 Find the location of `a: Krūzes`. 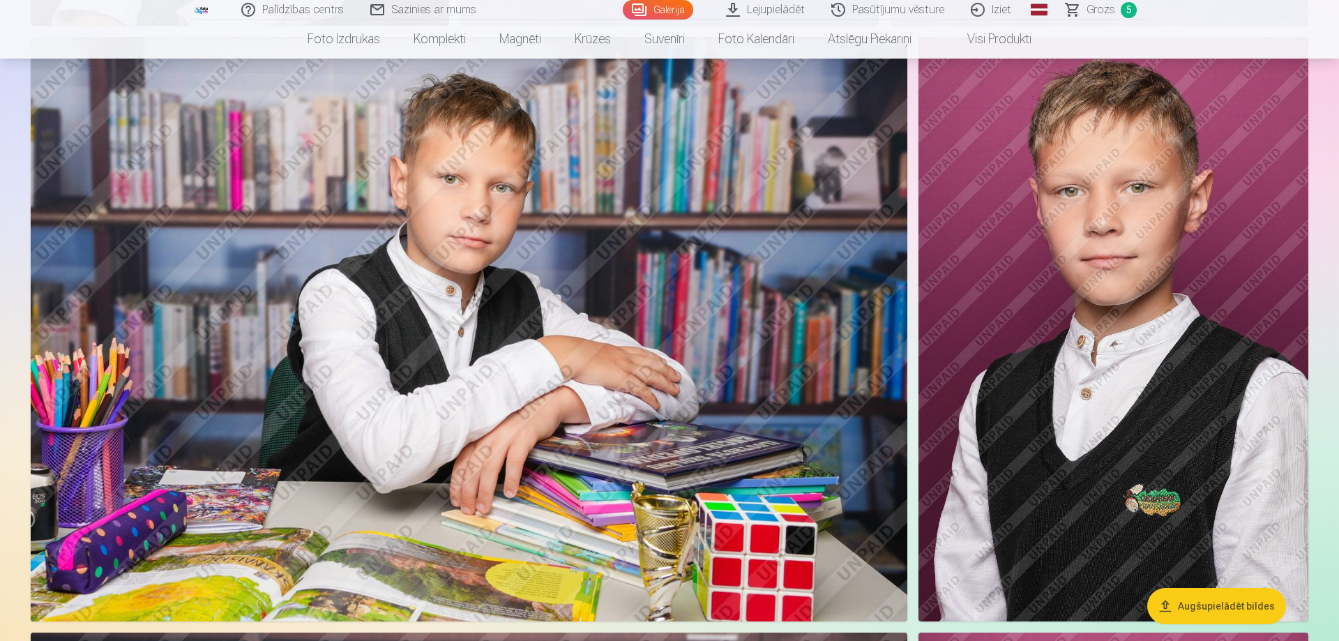

a: Krūzes is located at coordinates (593, 39).